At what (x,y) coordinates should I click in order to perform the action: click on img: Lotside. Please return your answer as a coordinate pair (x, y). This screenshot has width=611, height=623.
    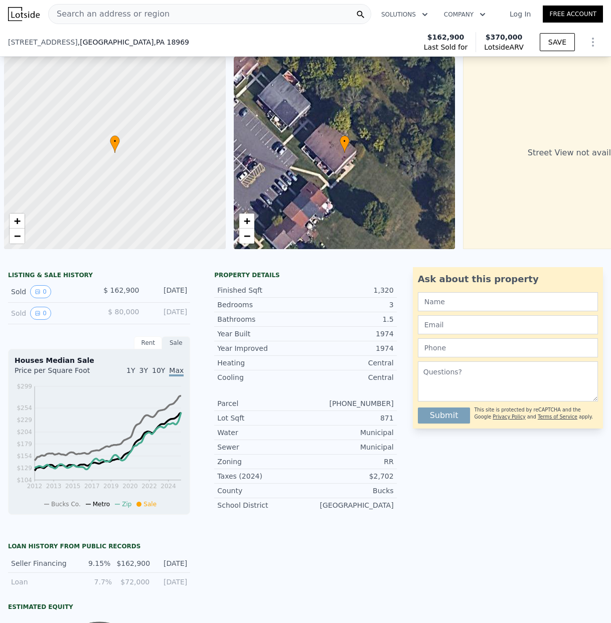
    Looking at the image, I should click on (24, 14).